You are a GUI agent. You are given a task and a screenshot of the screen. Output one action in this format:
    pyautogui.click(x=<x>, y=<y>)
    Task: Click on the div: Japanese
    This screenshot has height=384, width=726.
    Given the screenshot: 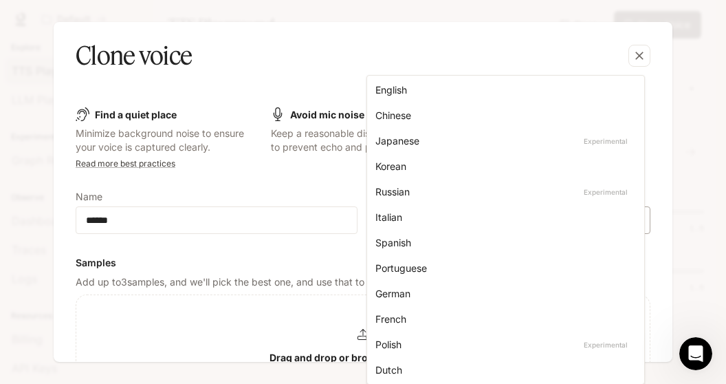 What is the action you would take?
    pyautogui.click(x=502, y=140)
    